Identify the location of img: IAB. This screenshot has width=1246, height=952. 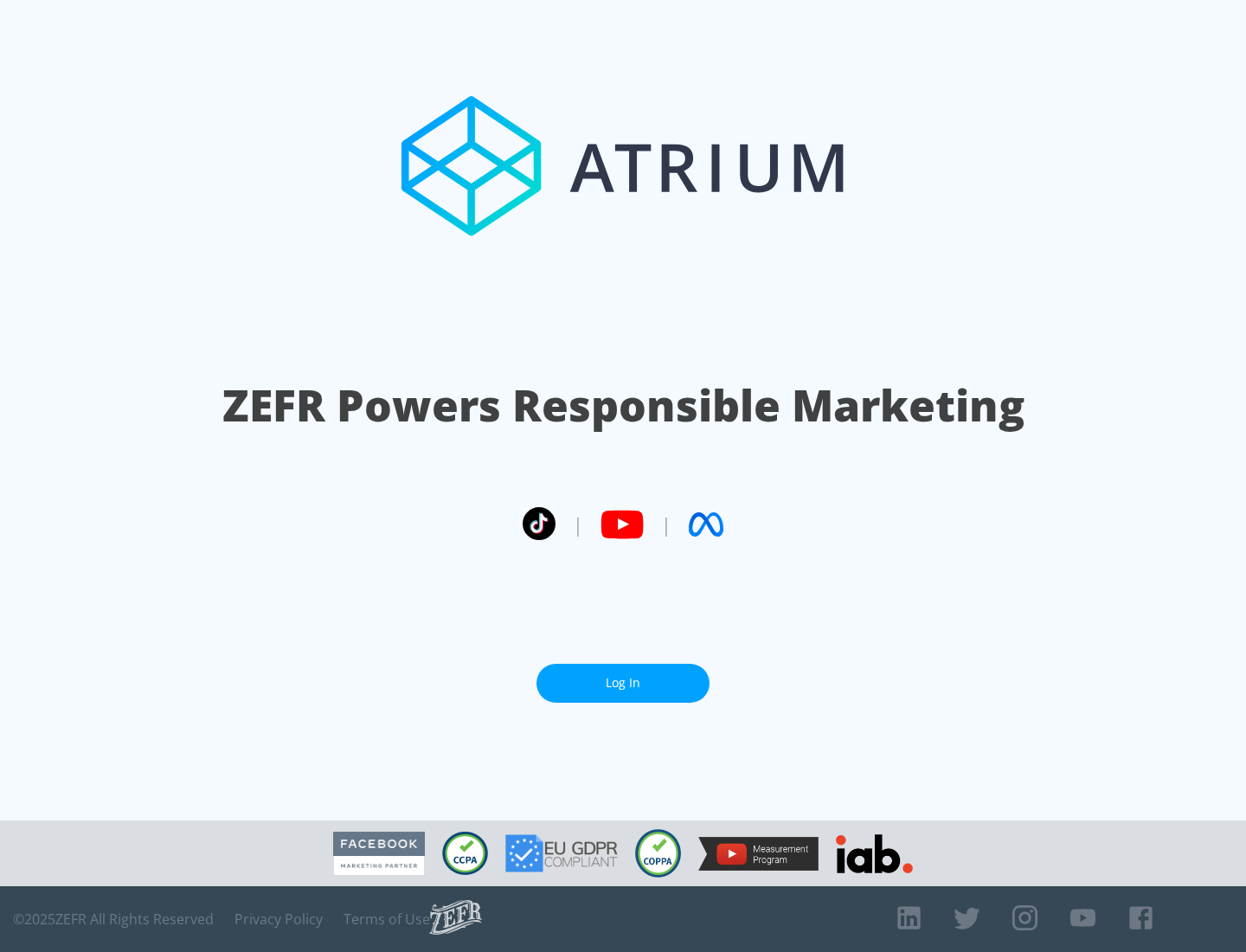
(874, 853).